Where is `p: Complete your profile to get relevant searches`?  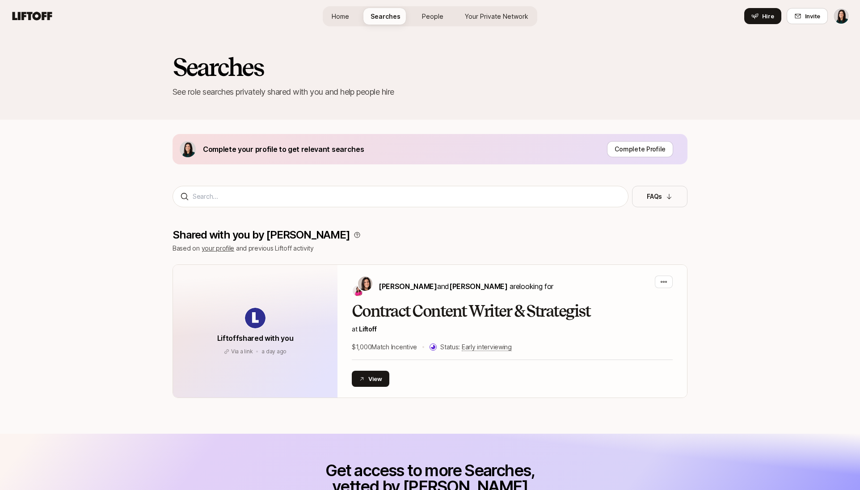
p: Complete your profile to get relevant searches is located at coordinates (283, 149).